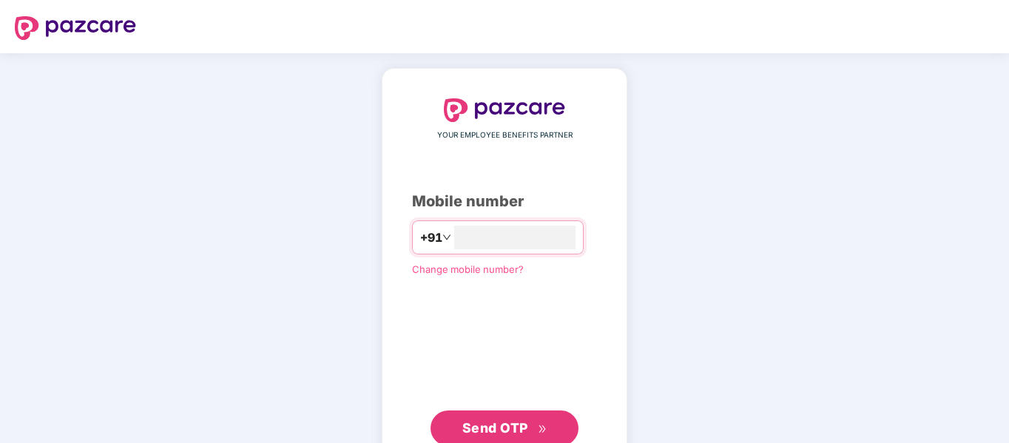  What do you see at coordinates (495, 428) in the screenshot?
I see `span: Send OTP` at bounding box center [495, 428].